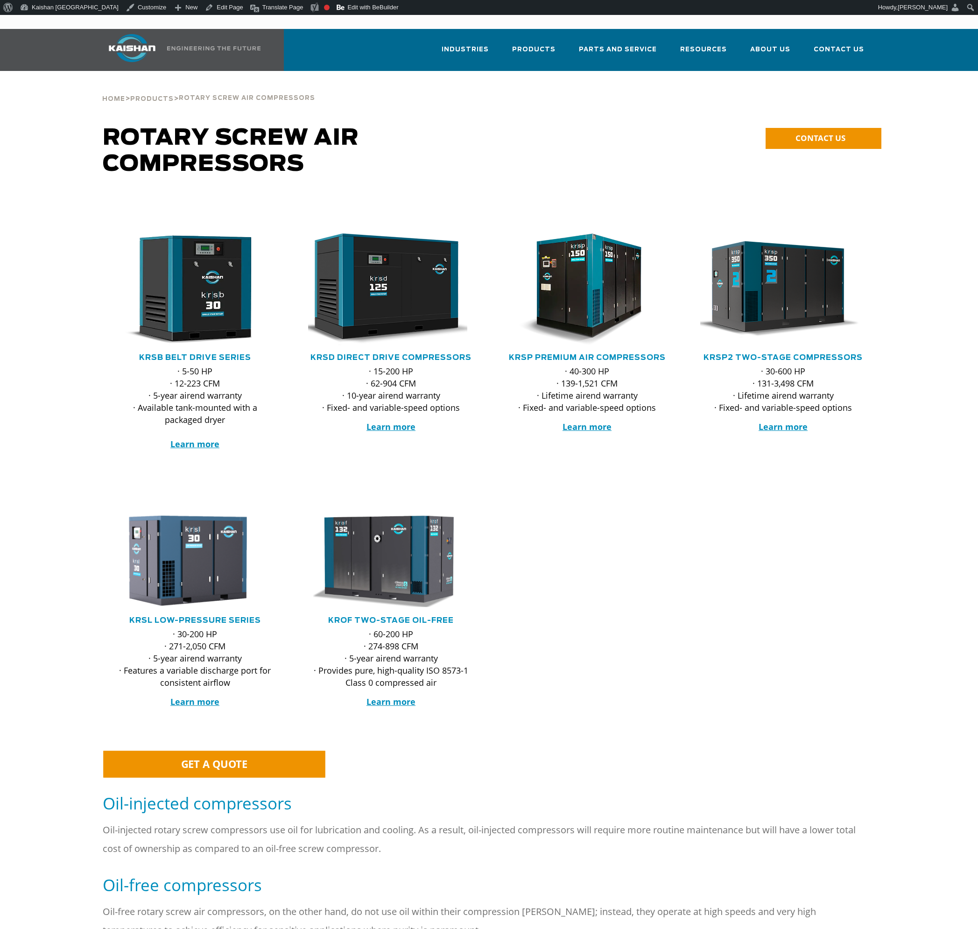 The width and height of the screenshot is (978, 929). I want to click on a: Parts and Service, so click(618, 53).